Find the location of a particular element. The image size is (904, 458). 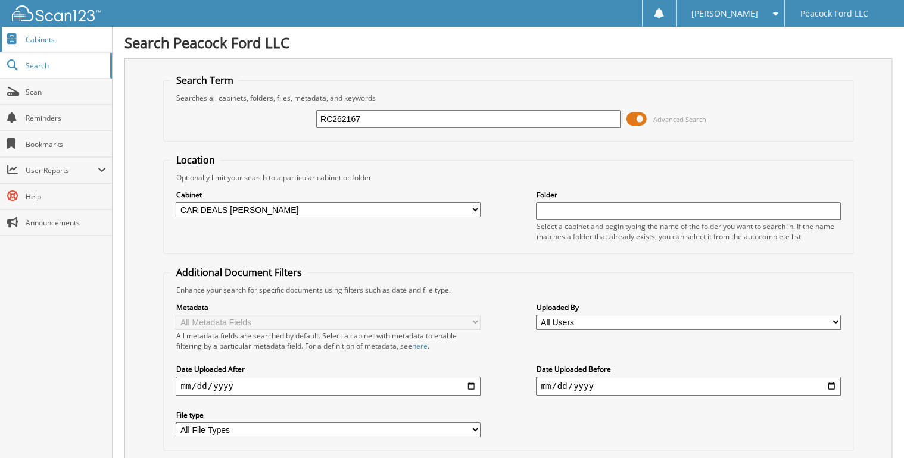

input: end is located at coordinates (688, 386).